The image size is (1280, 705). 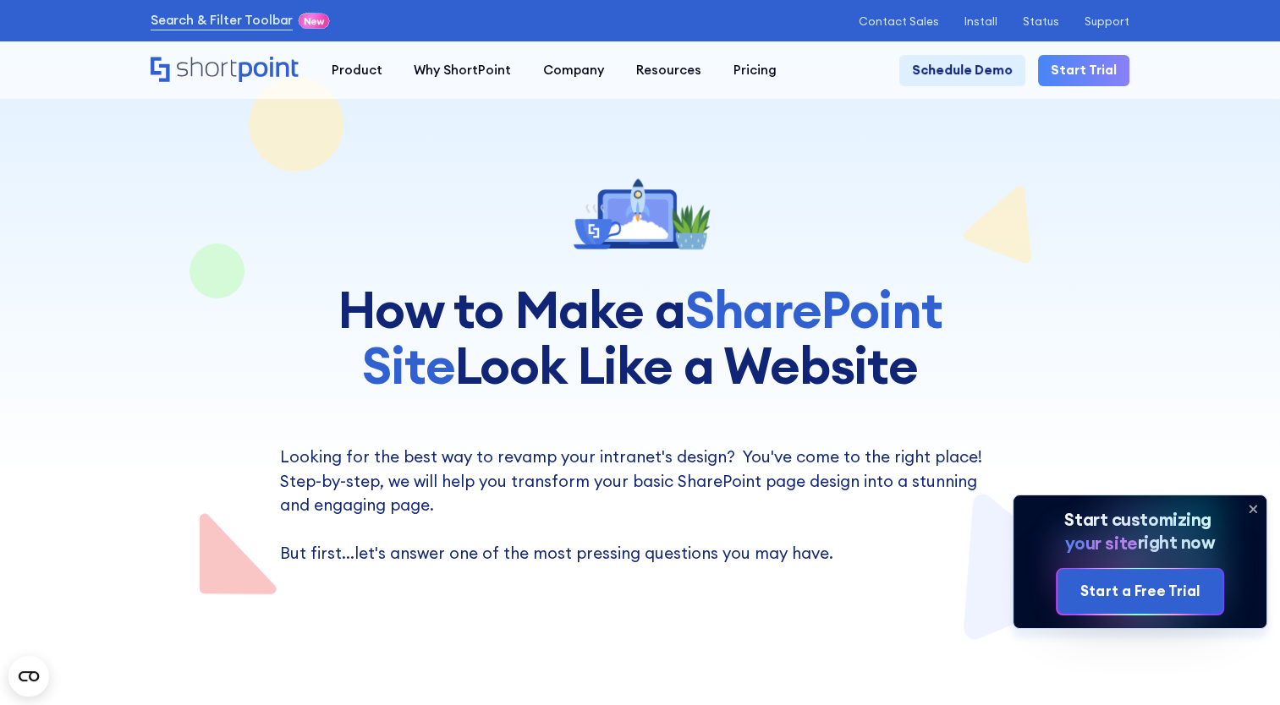 What do you see at coordinates (668, 71) in the screenshot?
I see `a: Resources` at bounding box center [668, 71].